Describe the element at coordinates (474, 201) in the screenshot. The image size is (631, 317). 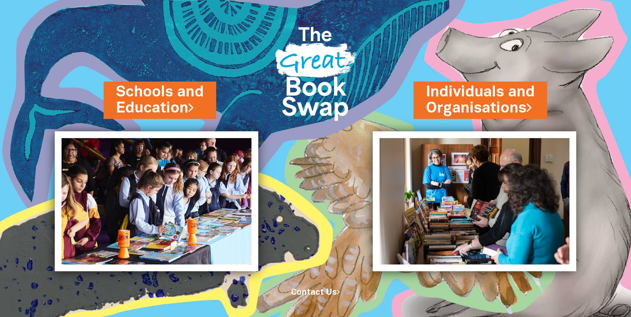
I see `img: Individuals and Organisations` at that location.